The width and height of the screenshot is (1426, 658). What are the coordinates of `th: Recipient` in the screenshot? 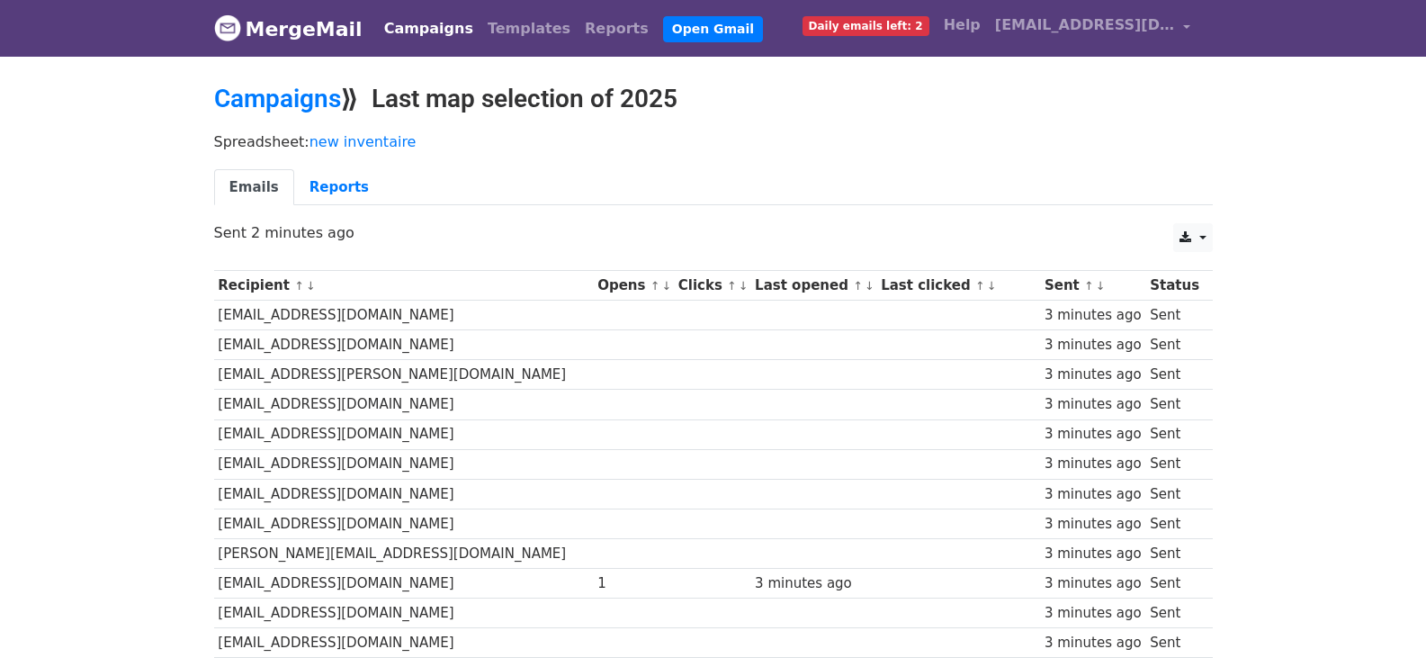 It's located at (404, 285).